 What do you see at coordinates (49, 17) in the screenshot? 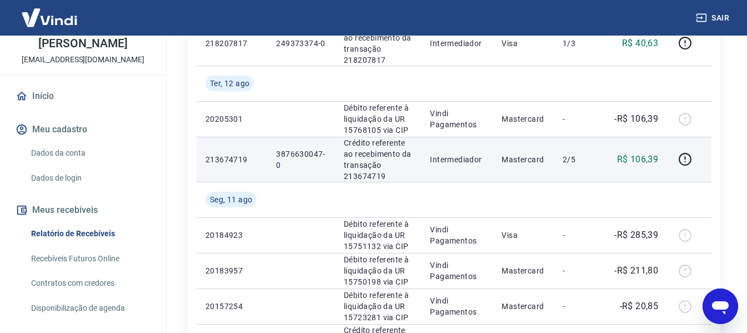
I see `img: Vindi` at bounding box center [49, 17].